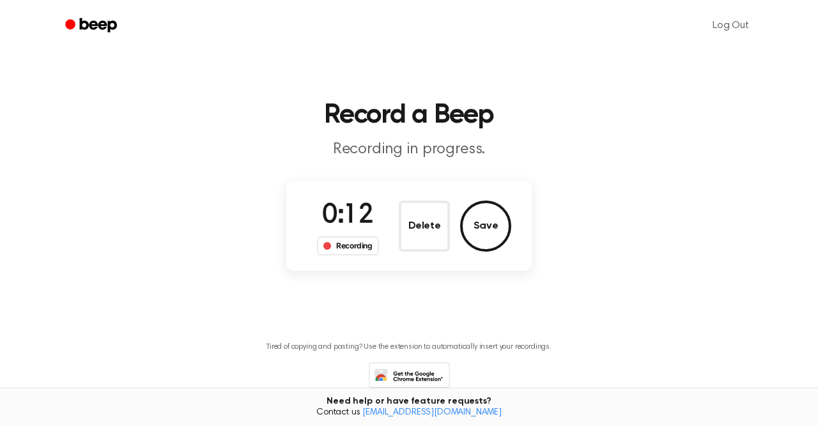  What do you see at coordinates (409, 347) in the screenshot?
I see `p: Tired of copying and pasting? Use the extension to automatically insert your recordings.` at bounding box center [409, 347].